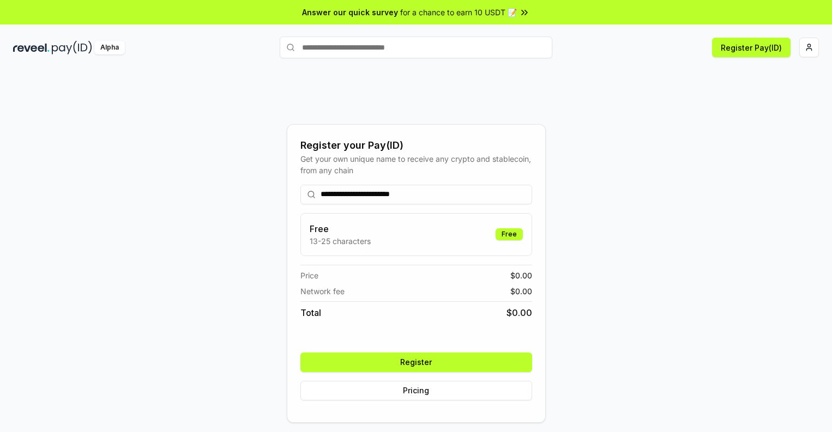 This screenshot has height=432, width=832. Describe the element at coordinates (311, 313) in the screenshot. I see `span: Total` at that location.